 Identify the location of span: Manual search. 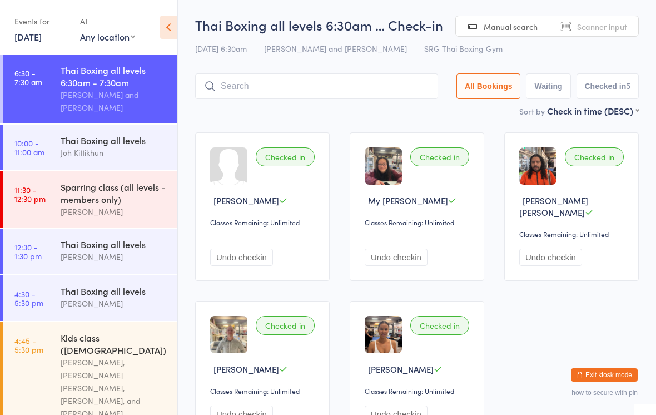
(510, 27).